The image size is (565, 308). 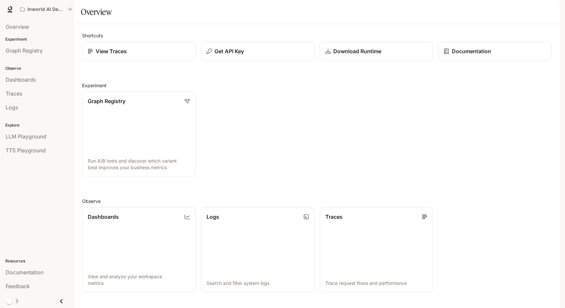 I want to click on h2: Experiment, so click(x=317, y=85).